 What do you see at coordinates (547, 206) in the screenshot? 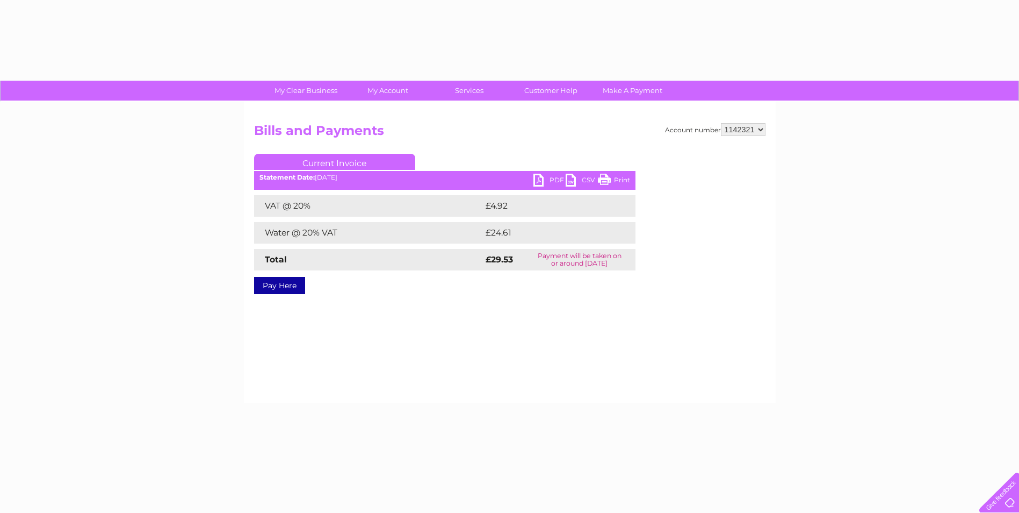
I see `td: £4.92` at bounding box center [547, 206].